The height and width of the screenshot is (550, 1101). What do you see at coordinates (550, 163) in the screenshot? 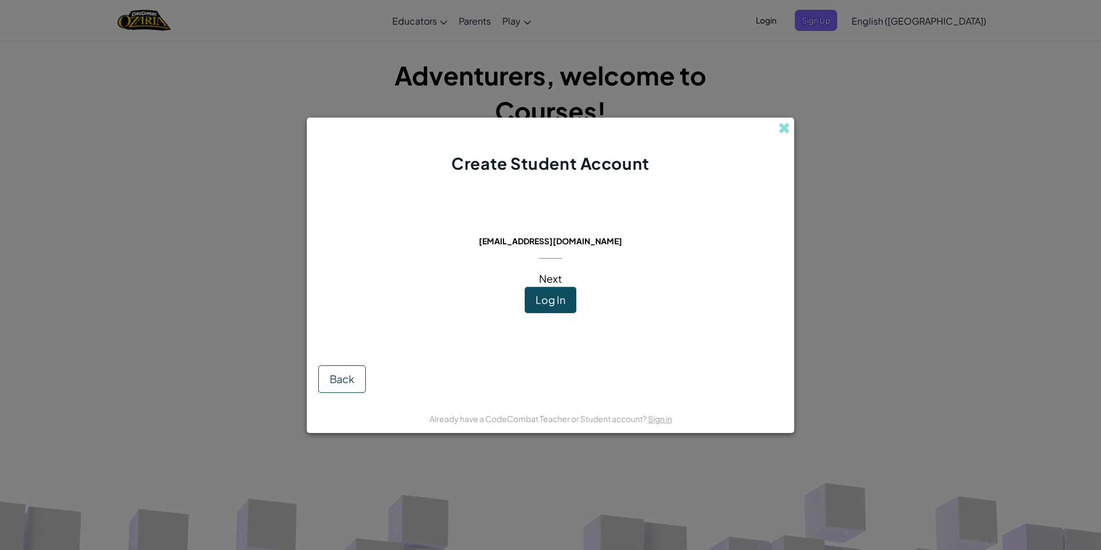
I see `span: Create Student Account` at bounding box center [550, 163].